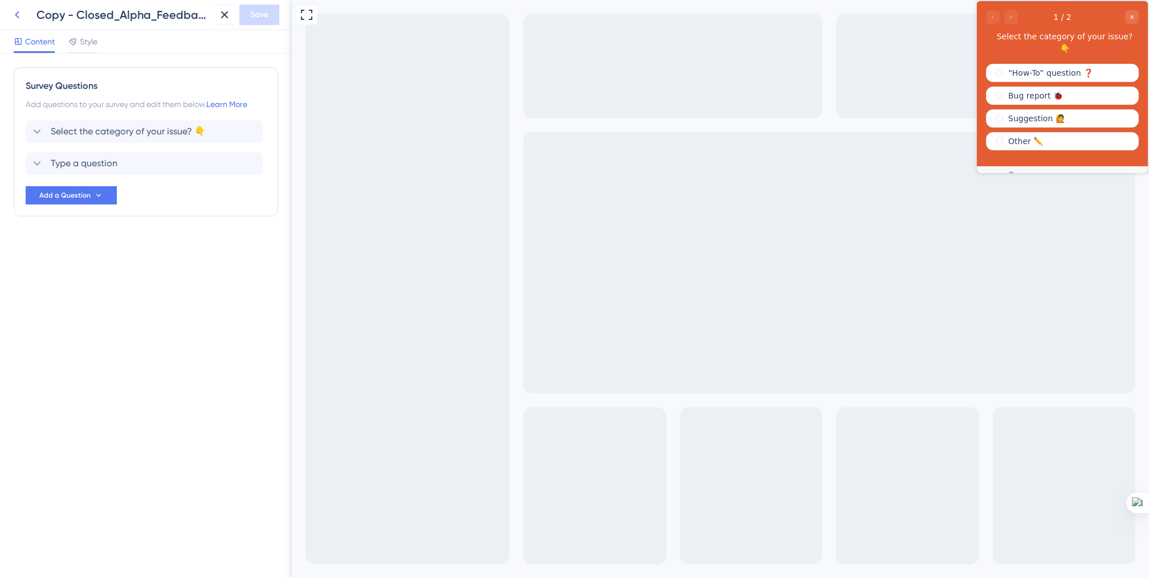  Describe the element at coordinates (146, 104) in the screenshot. I see `div: Add questions to your survey and edit them below.` at that location.